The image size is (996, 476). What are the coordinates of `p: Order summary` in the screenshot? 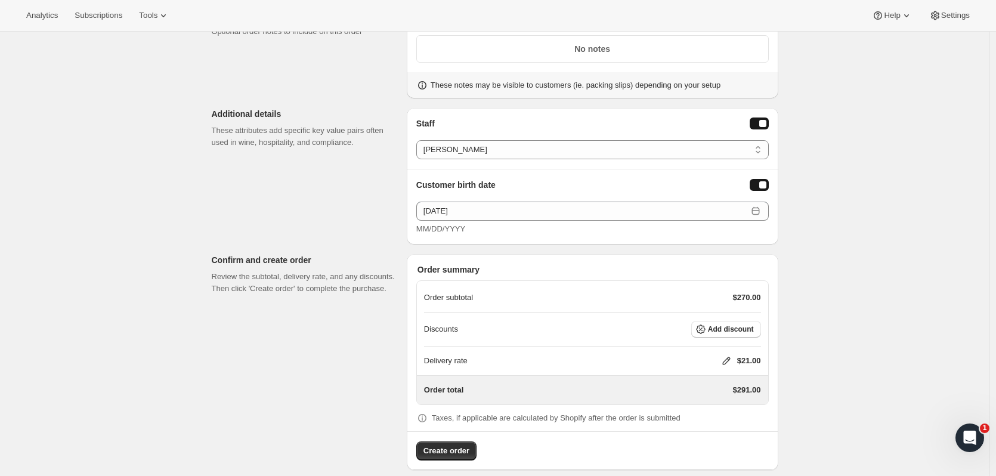 It's located at (593, 269).